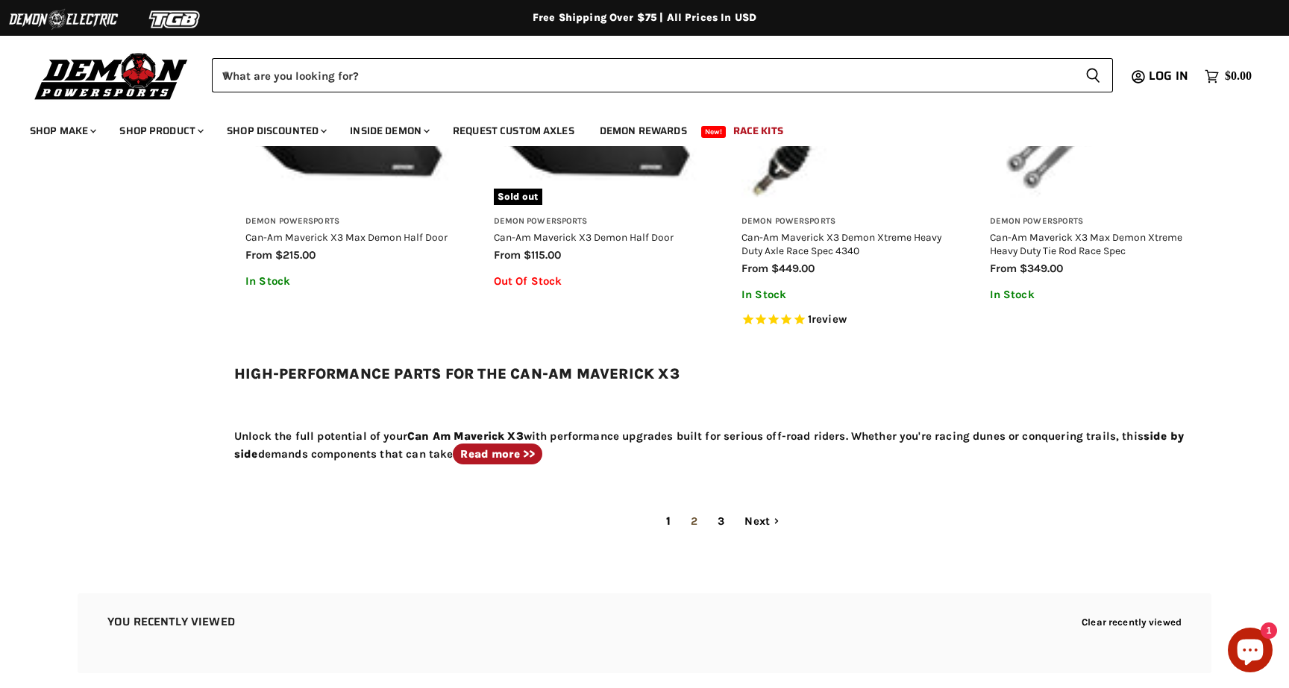 This screenshot has height=688, width=1289. I want to click on span: Sold out, so click(518, 197).